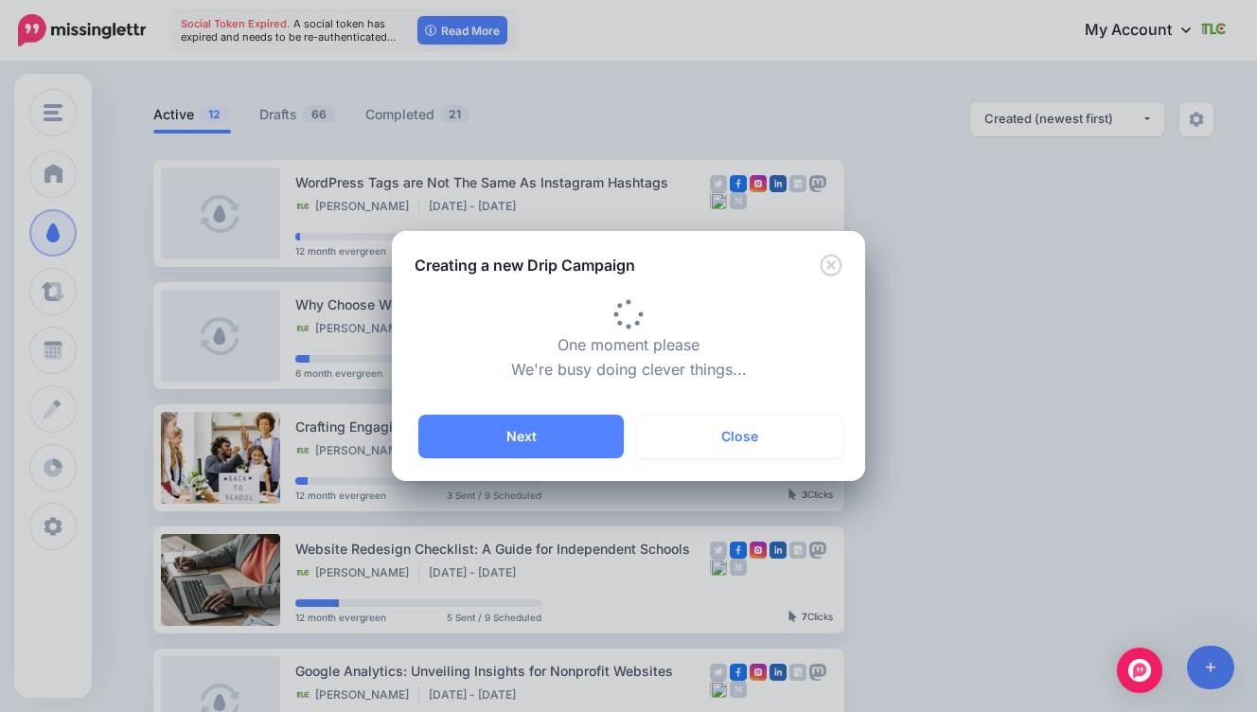 The height and width of the screenshot is (712, 1257). I want to click on button: Next, so click(521, 436).